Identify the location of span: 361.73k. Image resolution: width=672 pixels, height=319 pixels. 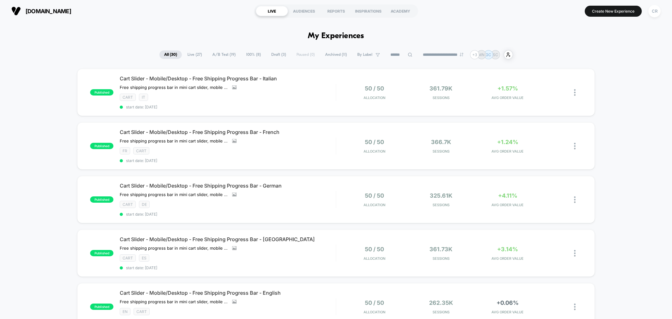
(441, 249).